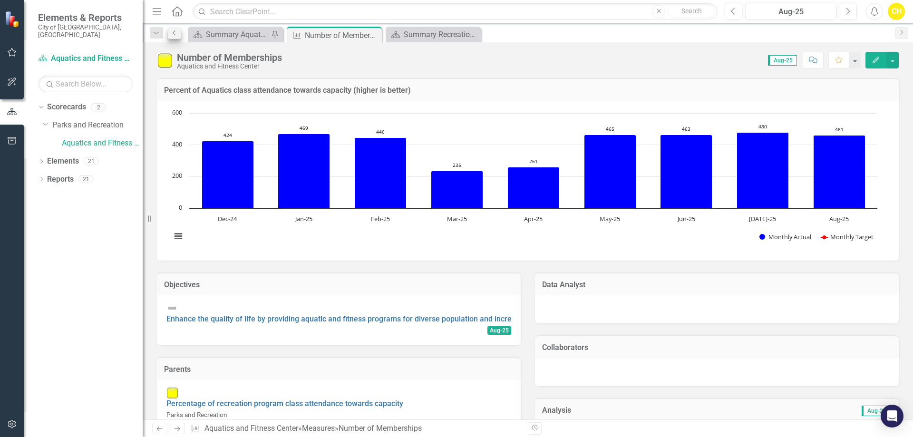 This screenshot has height=437, width=913. What do you see at coordinates (840, 129) in the screenshot?
I see `text: 461` at bounding box center [840, 129].